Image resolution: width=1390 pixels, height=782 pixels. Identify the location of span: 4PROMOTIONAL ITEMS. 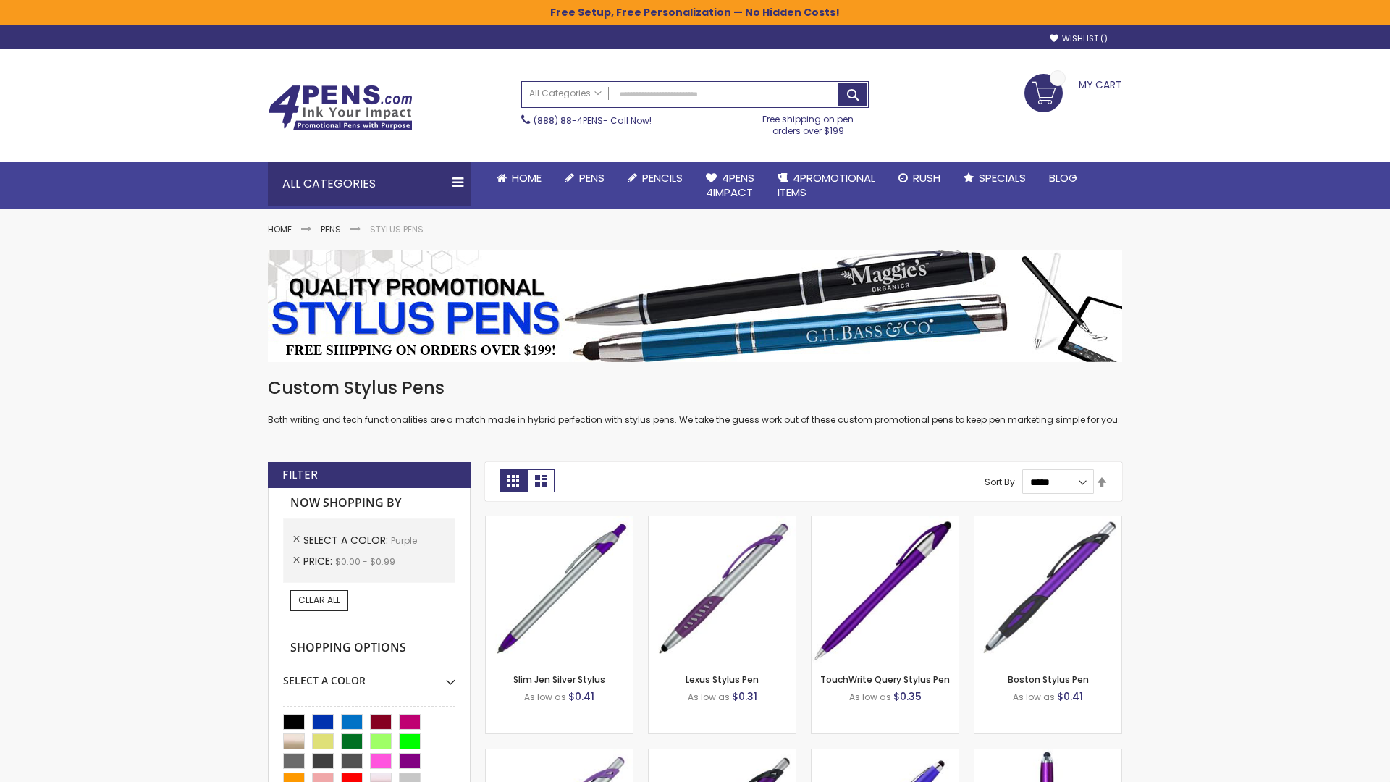
(826, 185).